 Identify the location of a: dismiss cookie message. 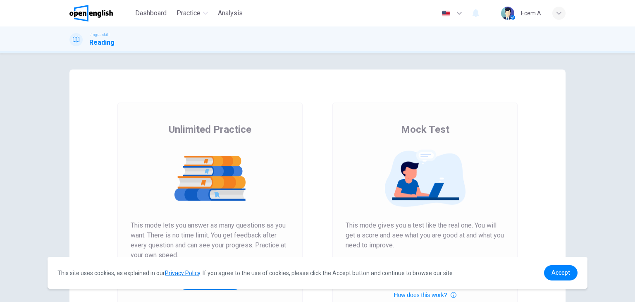
(560, 272).